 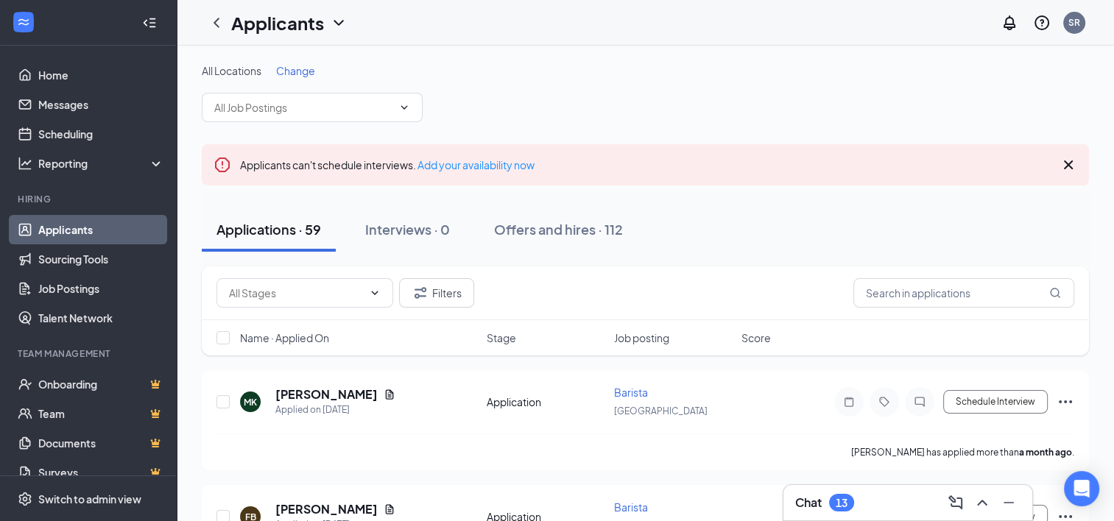 What do you see at coordinates (849, 402) in the screenshot?
I see `svg: Note` at bounding box center [849, 402].